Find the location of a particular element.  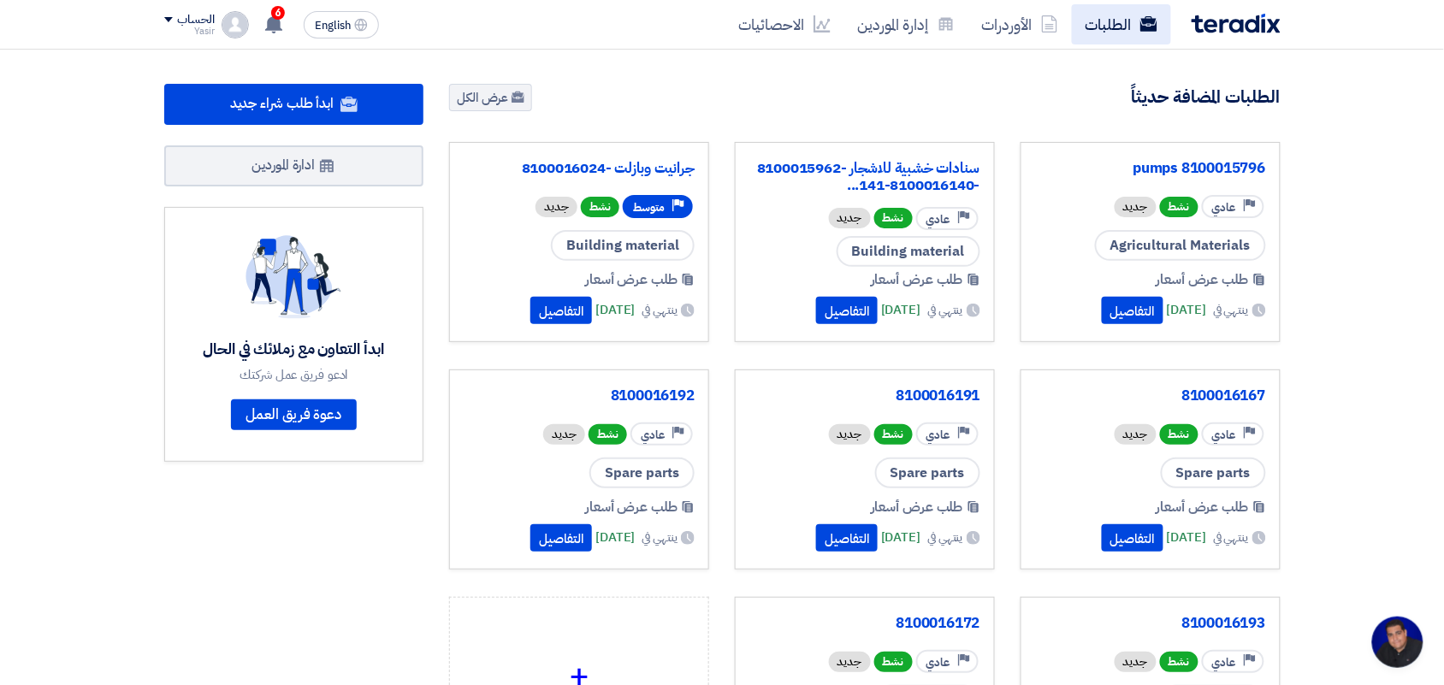

a: ادارة الموردين is located at coordinates (294, 166).